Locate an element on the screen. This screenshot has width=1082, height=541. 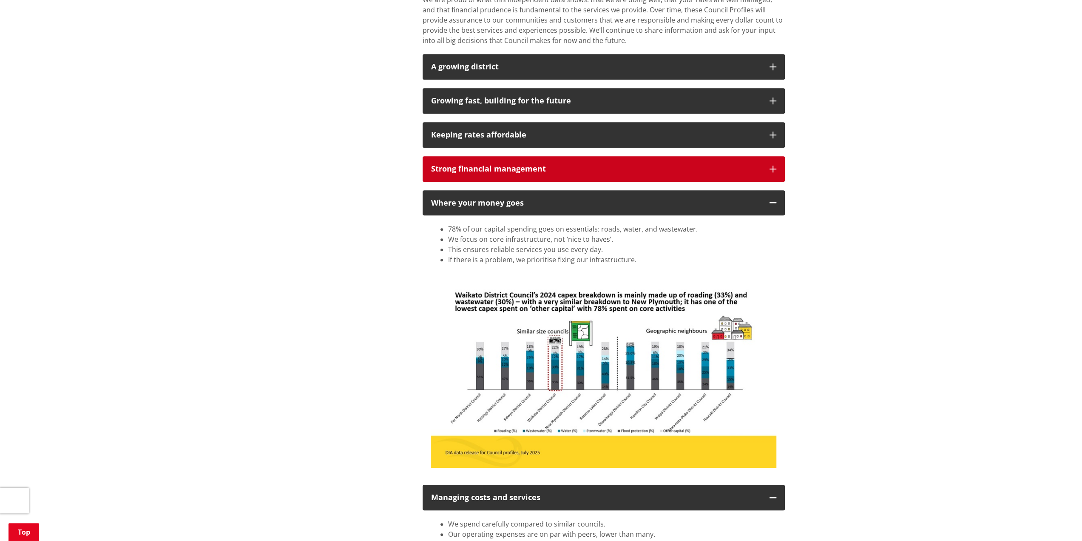
li: 78% of our capital spending goes on essentials: roads, water, and wastewater. is located at coordinates (612, 229).